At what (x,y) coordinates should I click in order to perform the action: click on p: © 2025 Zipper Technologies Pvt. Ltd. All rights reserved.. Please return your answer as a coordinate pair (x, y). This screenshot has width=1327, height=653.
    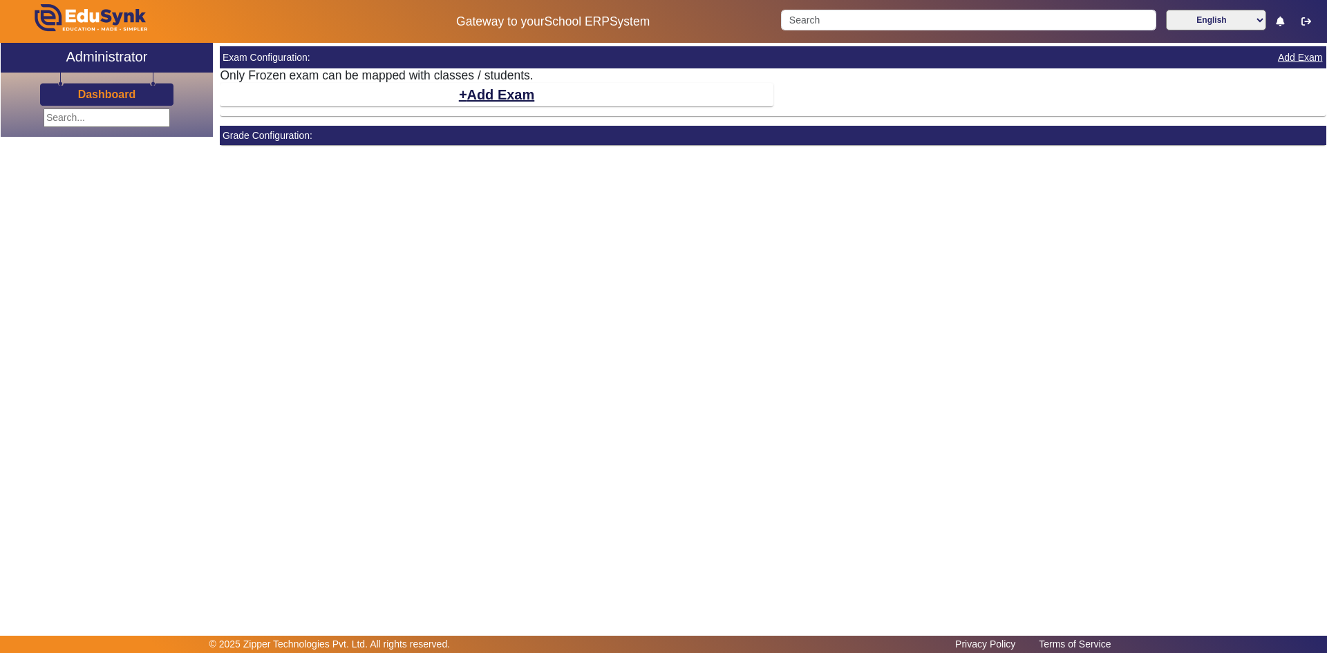
    Looking at the image, I should click on (330, 644).